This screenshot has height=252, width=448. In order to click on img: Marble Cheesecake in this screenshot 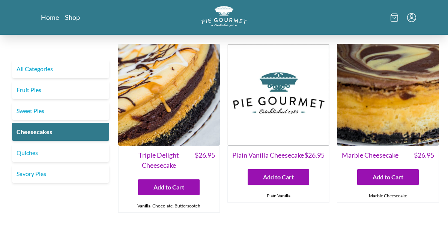, I will do `click(388, 95)`.